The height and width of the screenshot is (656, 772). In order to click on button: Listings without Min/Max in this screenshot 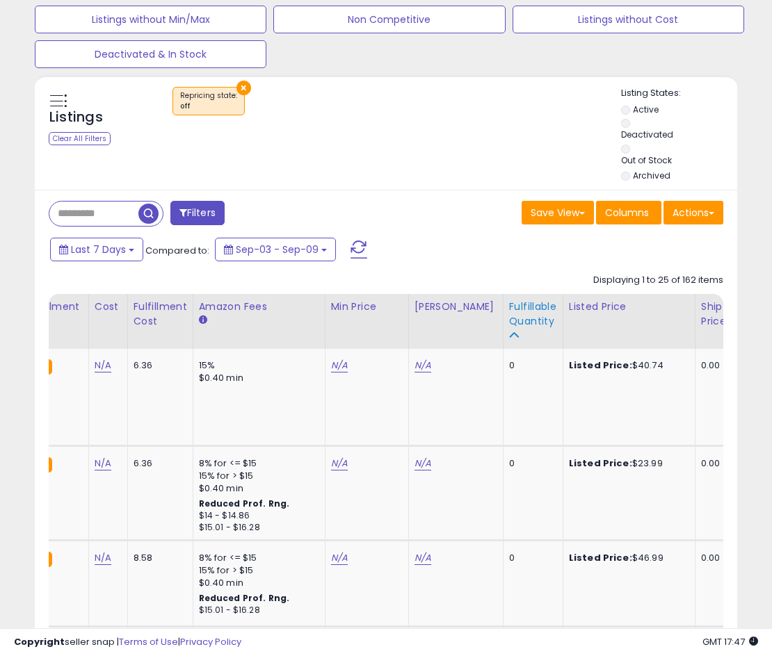, I will do `click(150, 19)`.